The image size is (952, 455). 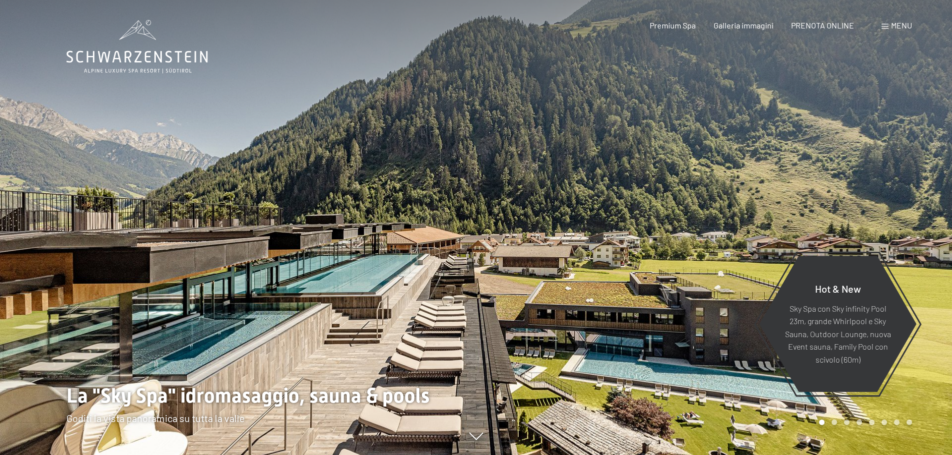 I want to click on span: Galleria immagini, so click(x=744, y=25).